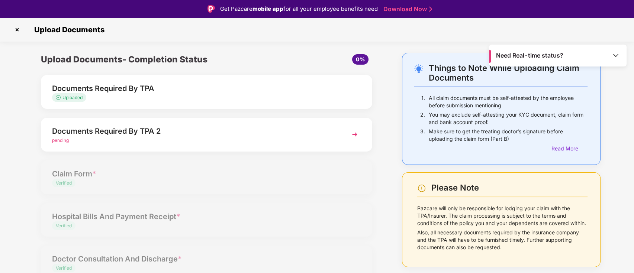 The image size is (634, 273). I want to click on p: Make sure to get the treating doctor’s signature before uploading the claim form (Part B), so click(508, 135).